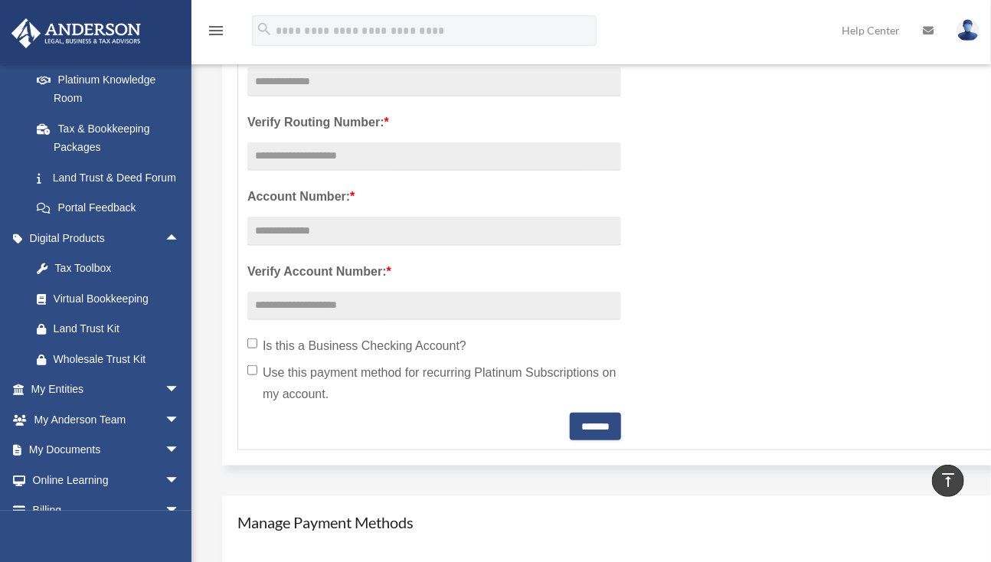 This screenshot has height=562, width=991. Describe the element at coordinates (76, 33) in the screenshot. I see `img: Anderson Advisors Platinum Portal` at that location.